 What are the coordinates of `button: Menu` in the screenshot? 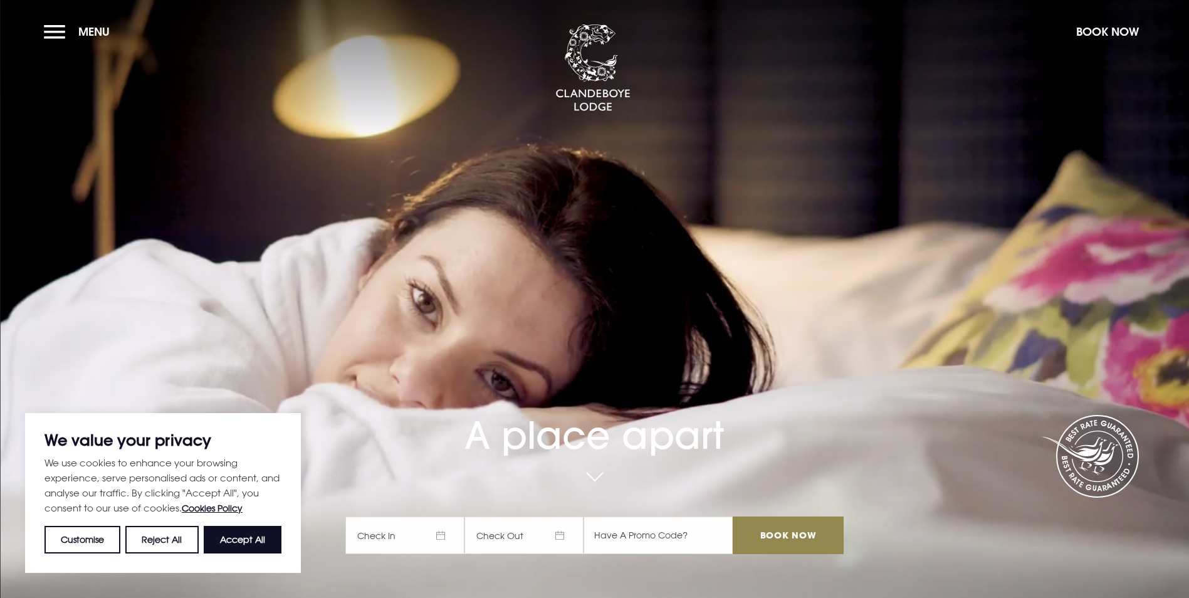 It's located at (80, 31).